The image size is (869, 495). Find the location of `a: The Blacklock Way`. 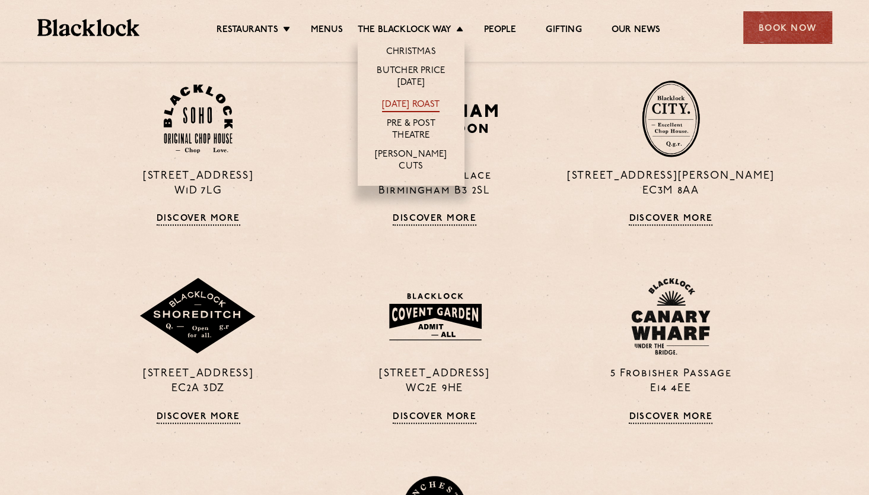

a: The Blacklock Way is located at coordinates (405, 31).